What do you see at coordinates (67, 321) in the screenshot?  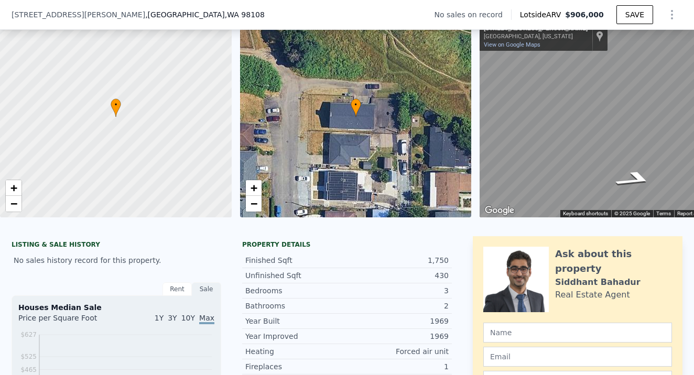 I see `div: Price per Square Foot` at bounding box center [67, 321].